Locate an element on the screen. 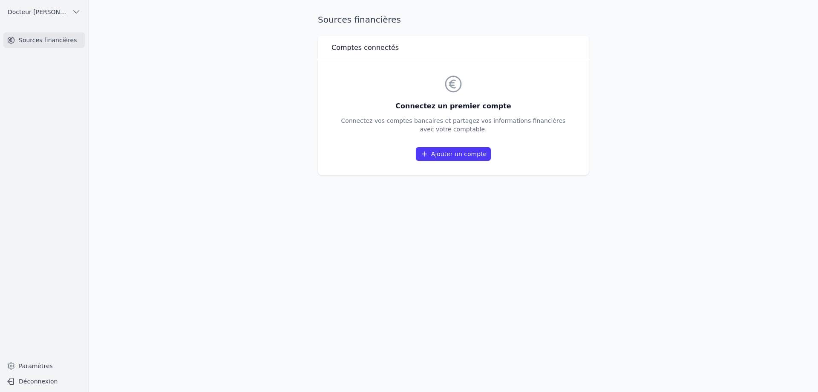 The width and height of the screenshot is (818, 392). h1: Sources financières is located at coordinates (359, 20).